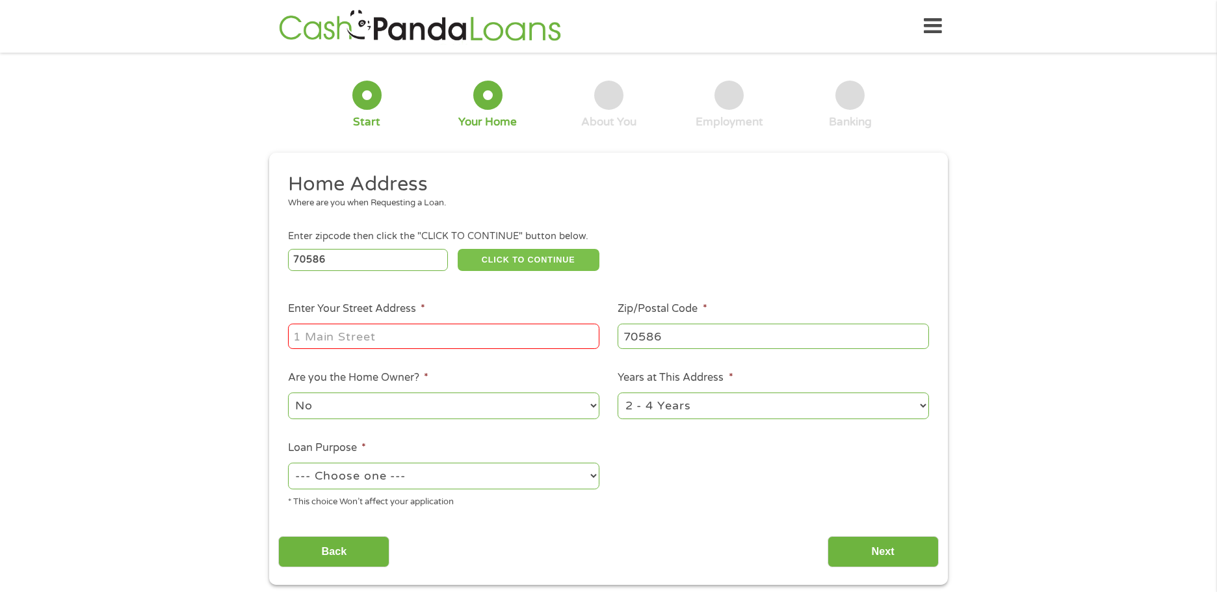  Describe the element at coordinates (609, 122) in the screenshot. I see `div: About You` at that location.